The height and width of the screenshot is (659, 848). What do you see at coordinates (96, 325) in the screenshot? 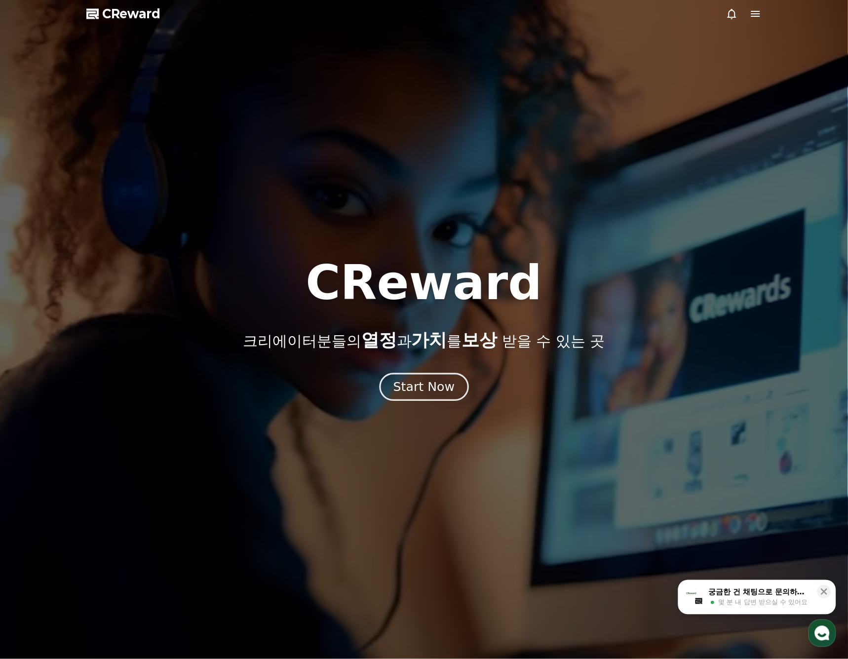
I see `a: 대화` at bounding box center [96, 325].